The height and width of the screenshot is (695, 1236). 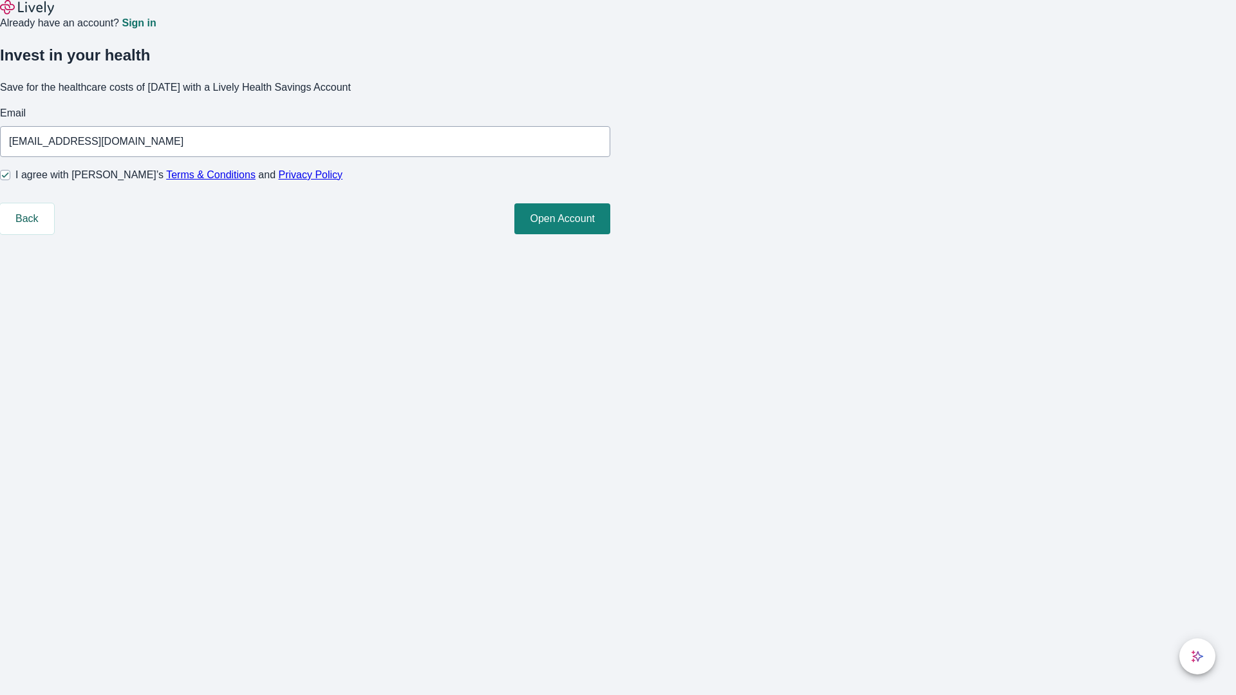 I want to click on a: Privacy Policy, so click(x=311, y=174).